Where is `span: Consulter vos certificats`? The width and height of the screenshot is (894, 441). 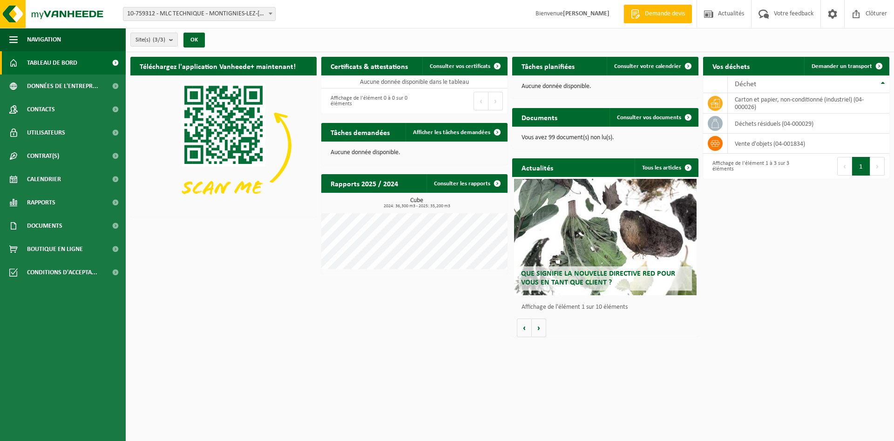 span: Consulter vos certificats is located at coordinates (460, 66).